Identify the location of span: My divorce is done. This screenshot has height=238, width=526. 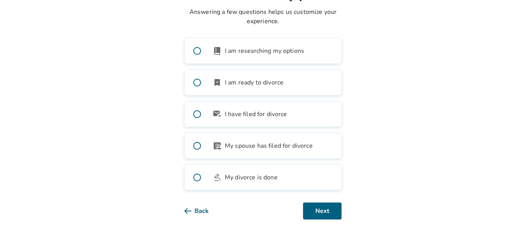
(251, 177).